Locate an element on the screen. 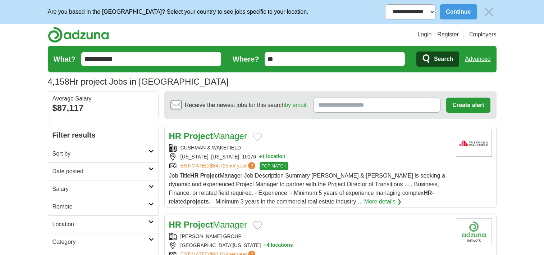 The image size is (544, 255). a: More details ❯ is located at coordinates (383, 201).